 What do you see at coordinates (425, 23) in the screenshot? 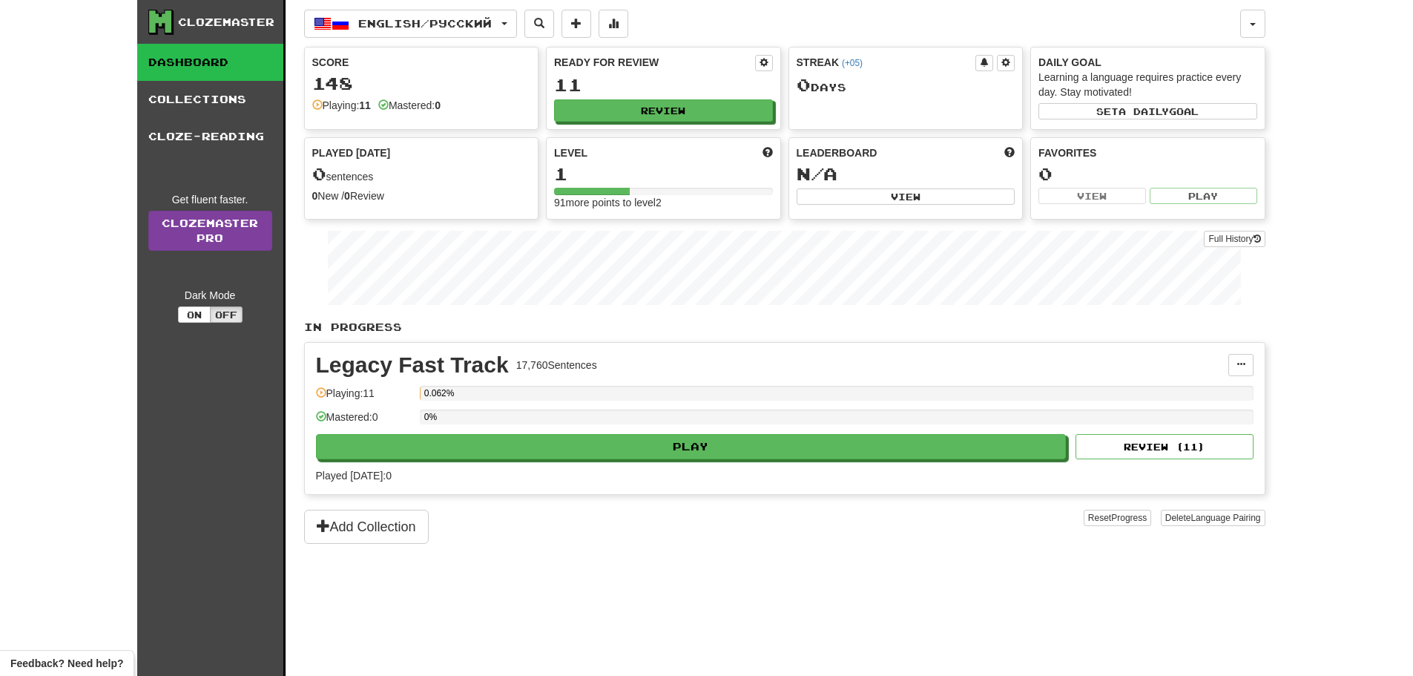
I see `span: English / Русский` at bounding box center [425, 23].